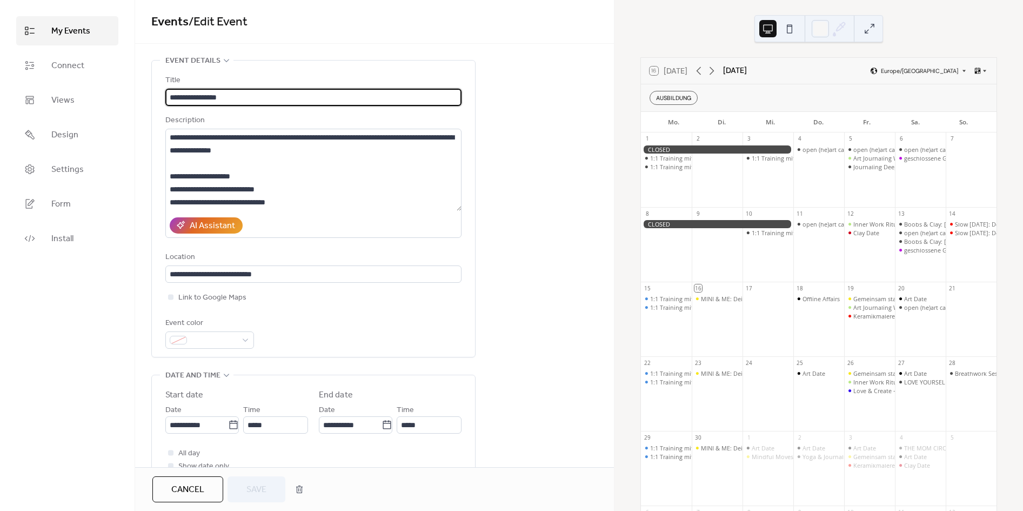 This screenshot has width=1023, height=511. Describe the element at coordinates (952, 362) in the screenshot. I see `div: 28` at that location.